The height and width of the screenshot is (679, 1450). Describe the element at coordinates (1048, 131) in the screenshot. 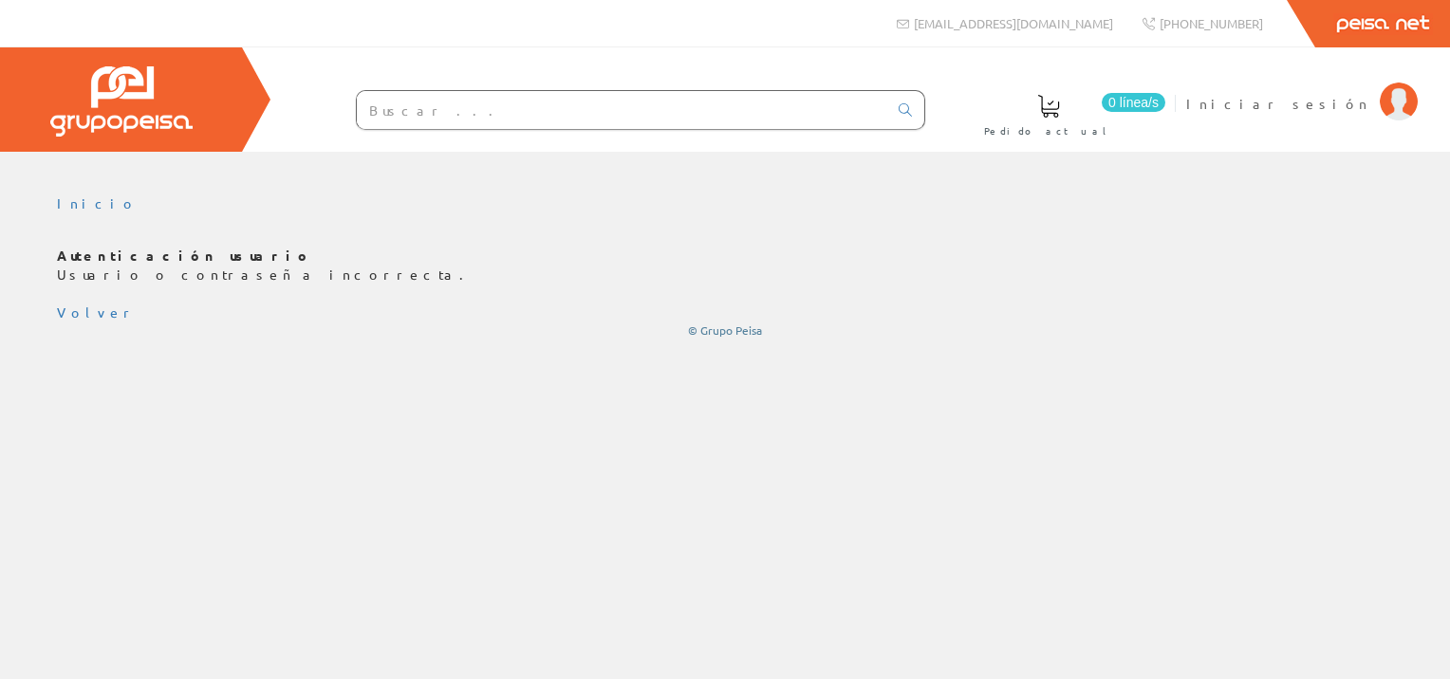

I see `span: Pedido actual` at that location.